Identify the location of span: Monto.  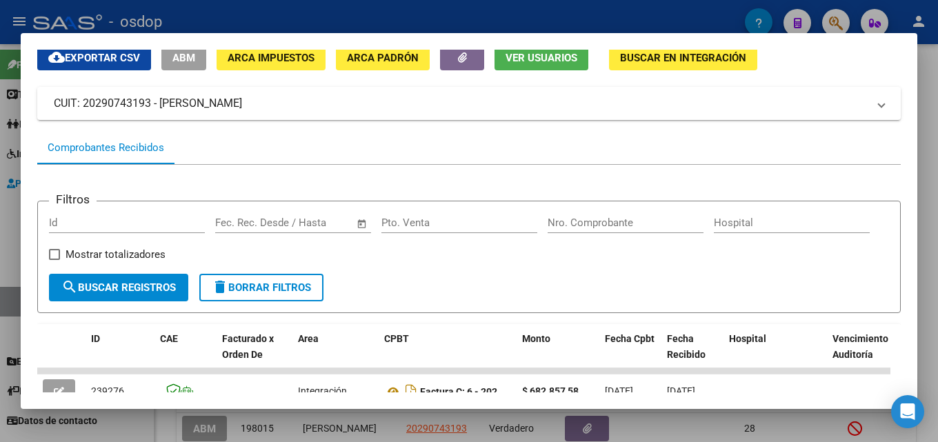
(536, 339).